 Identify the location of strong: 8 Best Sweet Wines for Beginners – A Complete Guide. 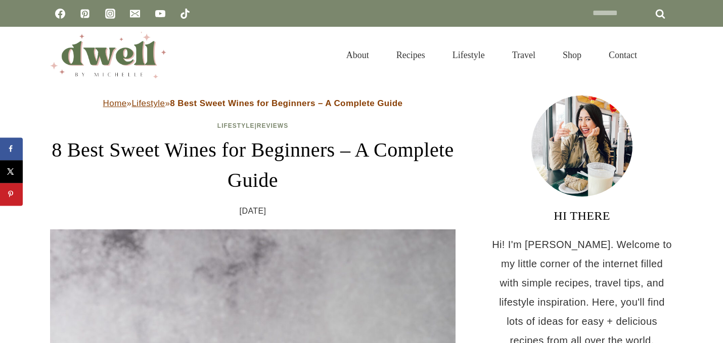
(286, 103).